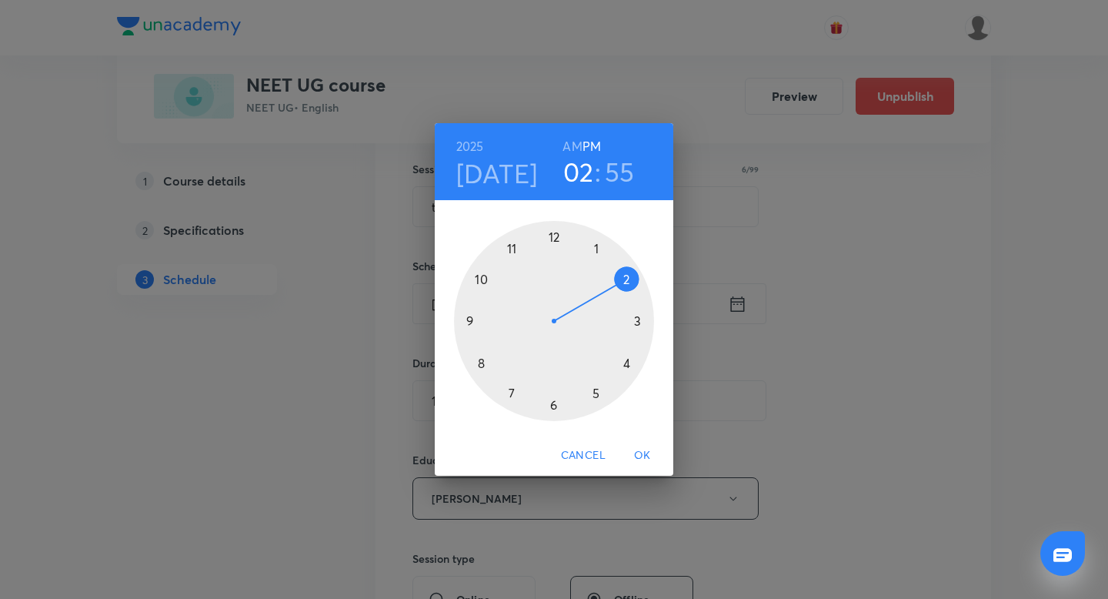  What do you see at coordinates (579, 172) in the screenshot?
I see `button: 02` at bounding box center [579, 172].